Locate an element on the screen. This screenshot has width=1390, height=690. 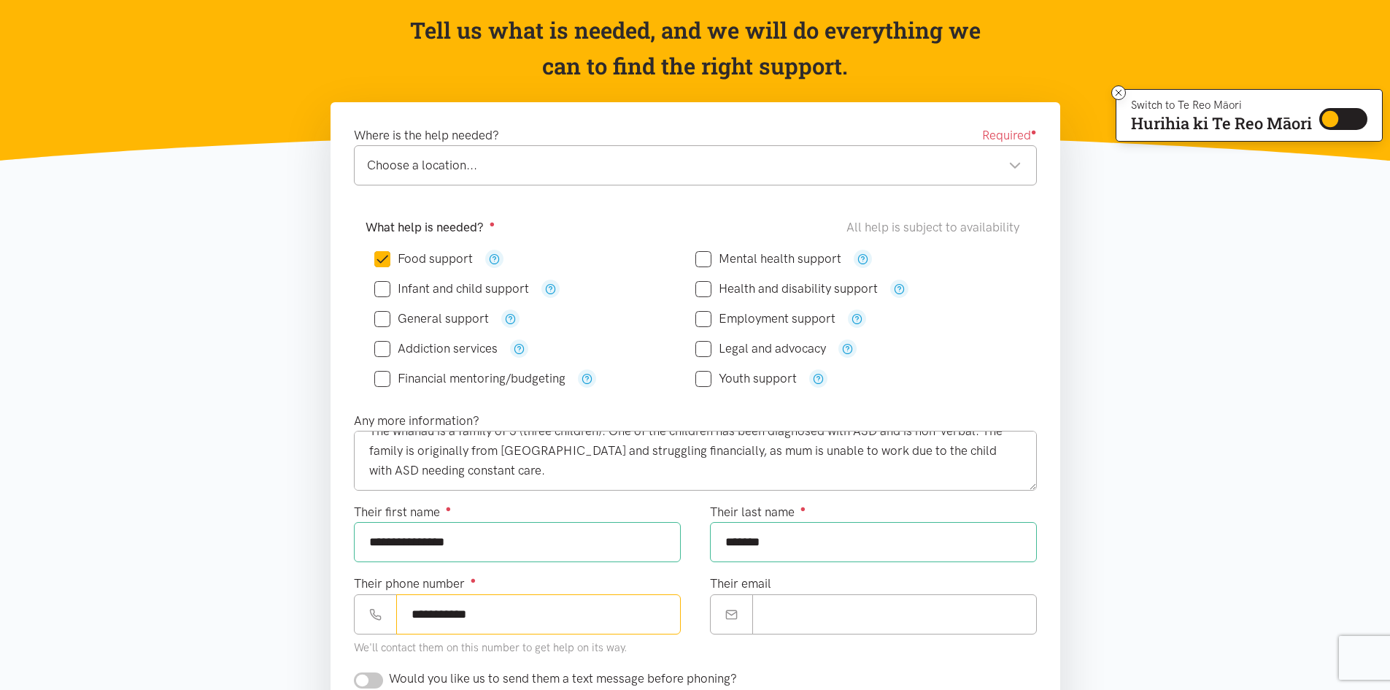
label: Food support is located at coordinates (423, 258).